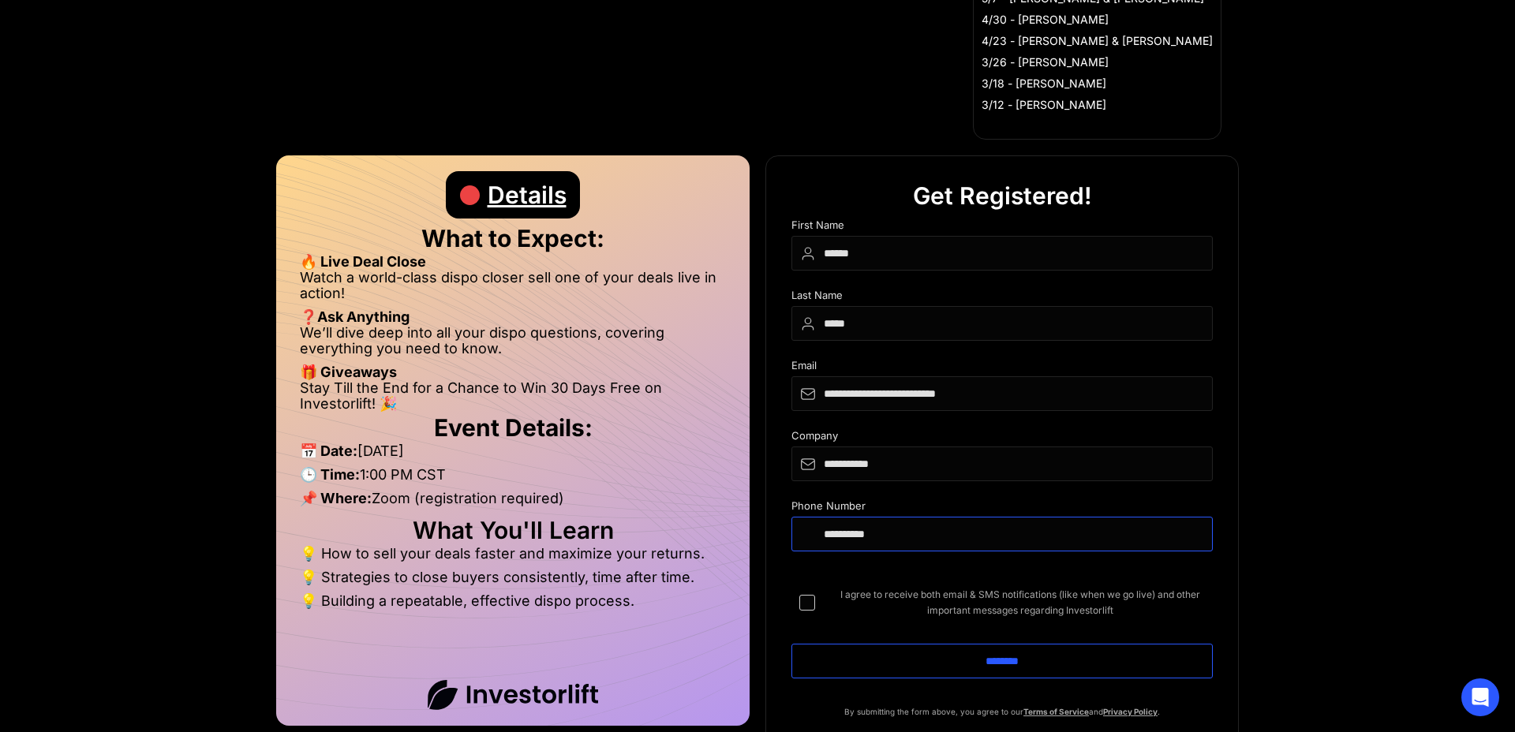 The width and height of the screenshot is (1515, 732). I want to click on li: 💡 How to sell your deals faster and maximize your returns., so click(513, 558).